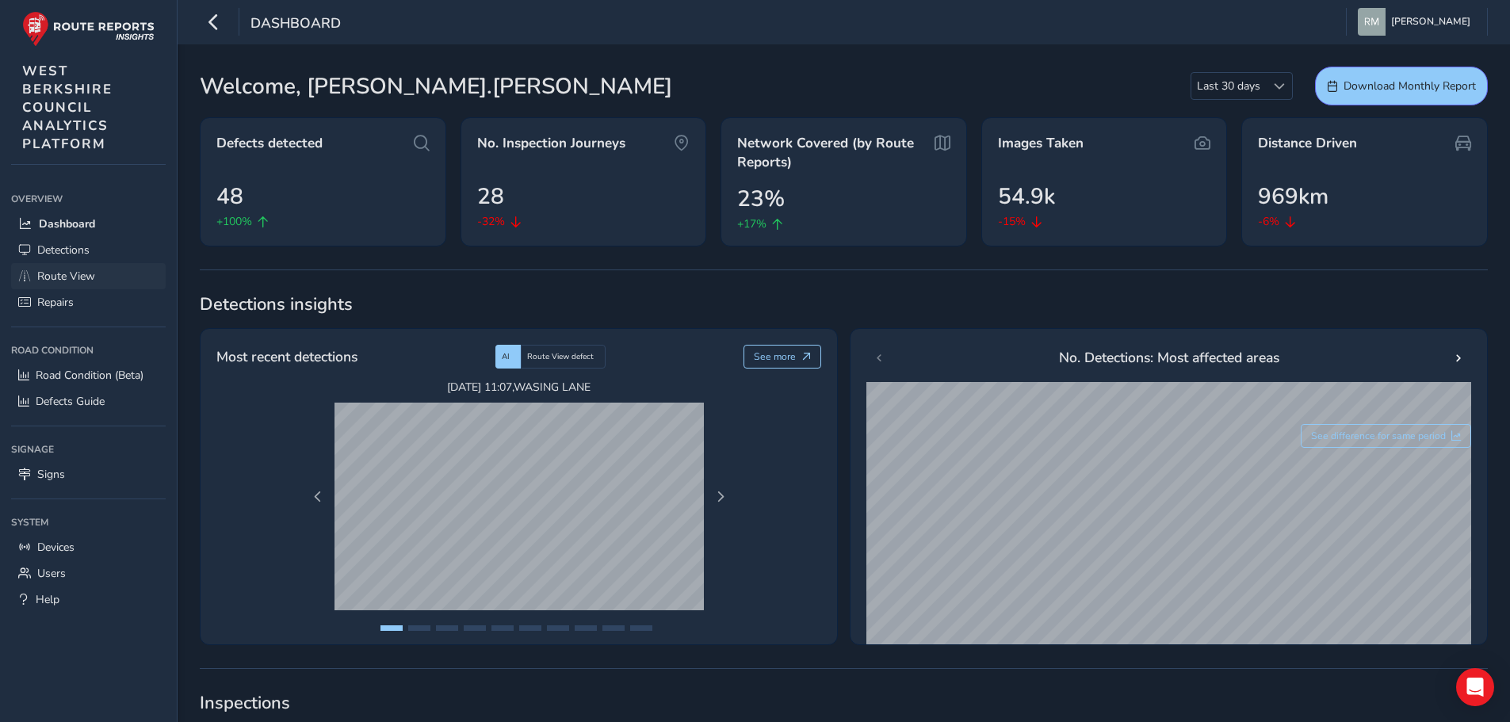 Image resolution: width=1510 pixels, height=722 pixels. Describe the element at coordinates (782, 357) in the screenshot. I see `button: See more` at that location.